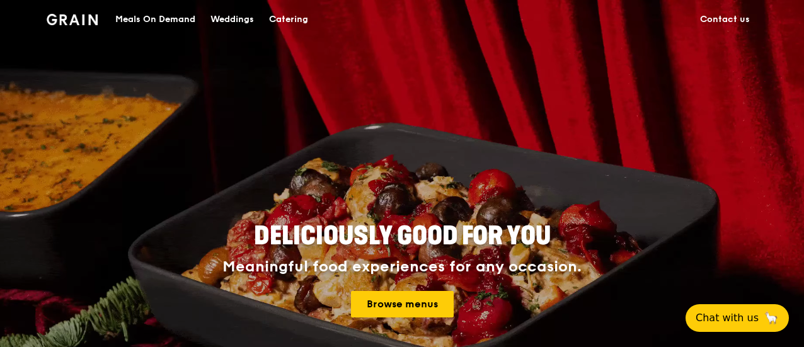  What do you see at coordinates (724, 20) in the screenshot?
I see `a: Contact us` at bounding box center [724, 20].